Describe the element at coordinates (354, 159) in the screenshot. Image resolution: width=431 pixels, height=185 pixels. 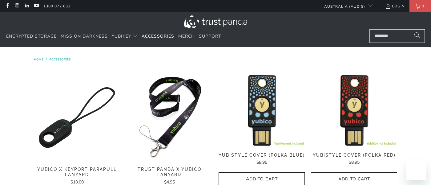
I see `a: YubiStyle Cover (Polka Red) $8.95` at that location.